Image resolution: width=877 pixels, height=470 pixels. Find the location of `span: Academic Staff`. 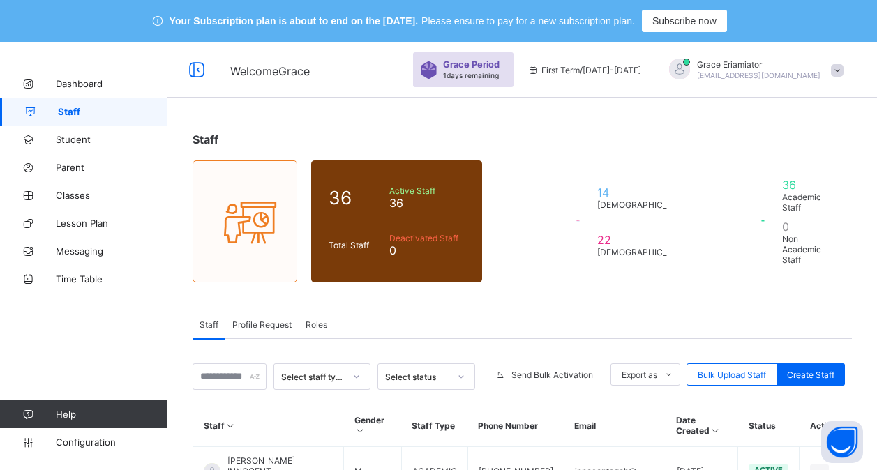

span: Academic Staff is located at coordinates (807, 202).